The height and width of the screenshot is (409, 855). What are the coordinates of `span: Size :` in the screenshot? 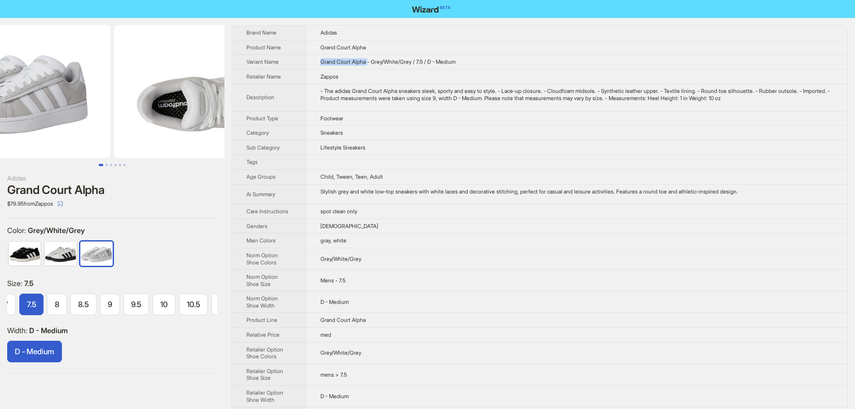 It's located at (16, 283).